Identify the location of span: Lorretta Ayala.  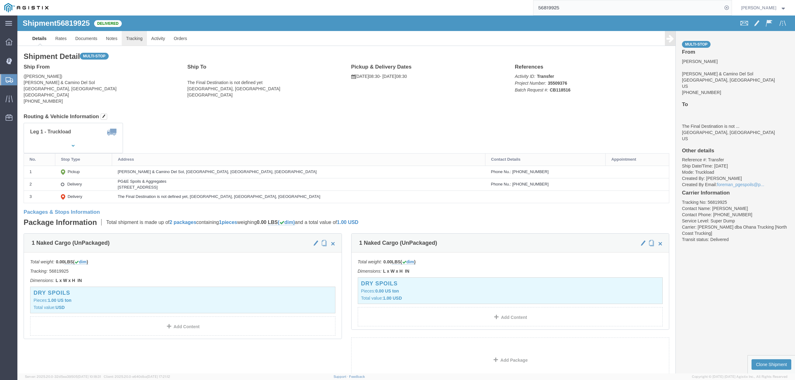
(758, 8).